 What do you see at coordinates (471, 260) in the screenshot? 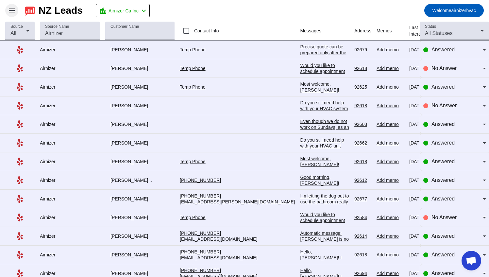
I see `div: Open chat` at bounding box center [471, 260].